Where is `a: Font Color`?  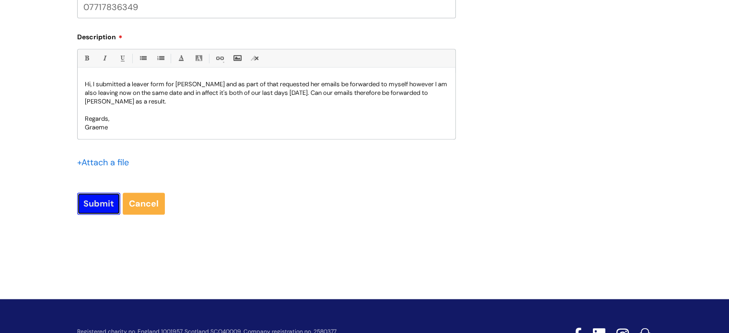 a: Font Color is located at coordinates (181, 58).